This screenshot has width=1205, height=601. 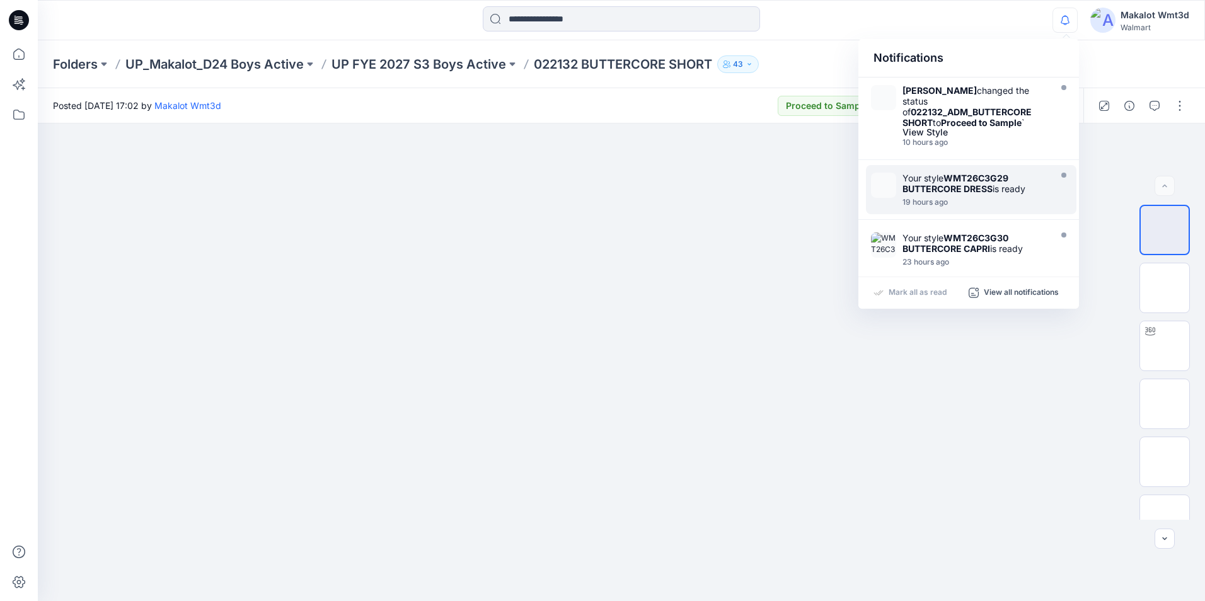 I want to click on p: 43, so click(x=738, y=64).